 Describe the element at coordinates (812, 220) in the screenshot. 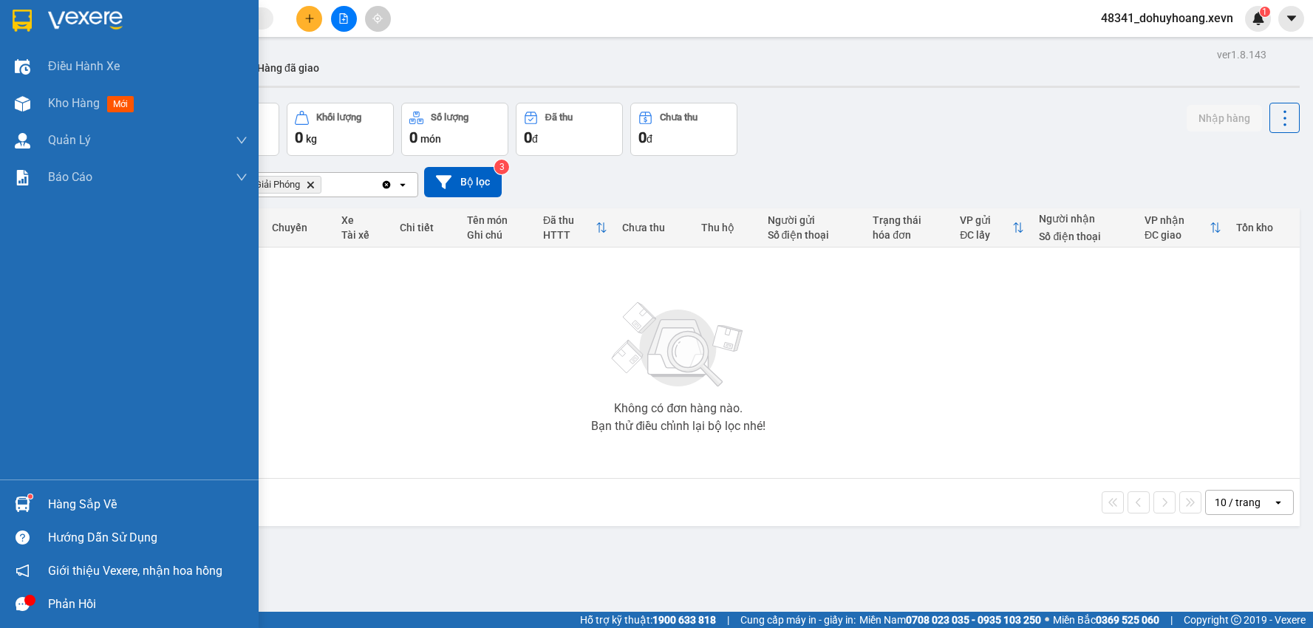

I see `div: Người gửi` at that location.